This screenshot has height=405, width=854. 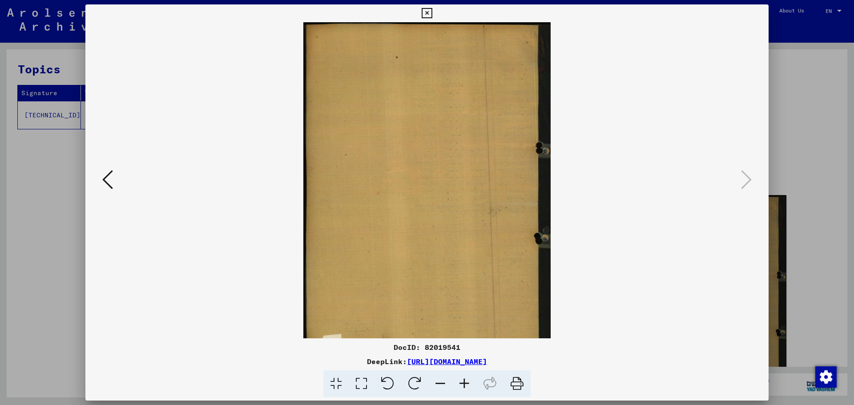 I want to click on div: DocID: 82019541, so click(x=427, y=347).